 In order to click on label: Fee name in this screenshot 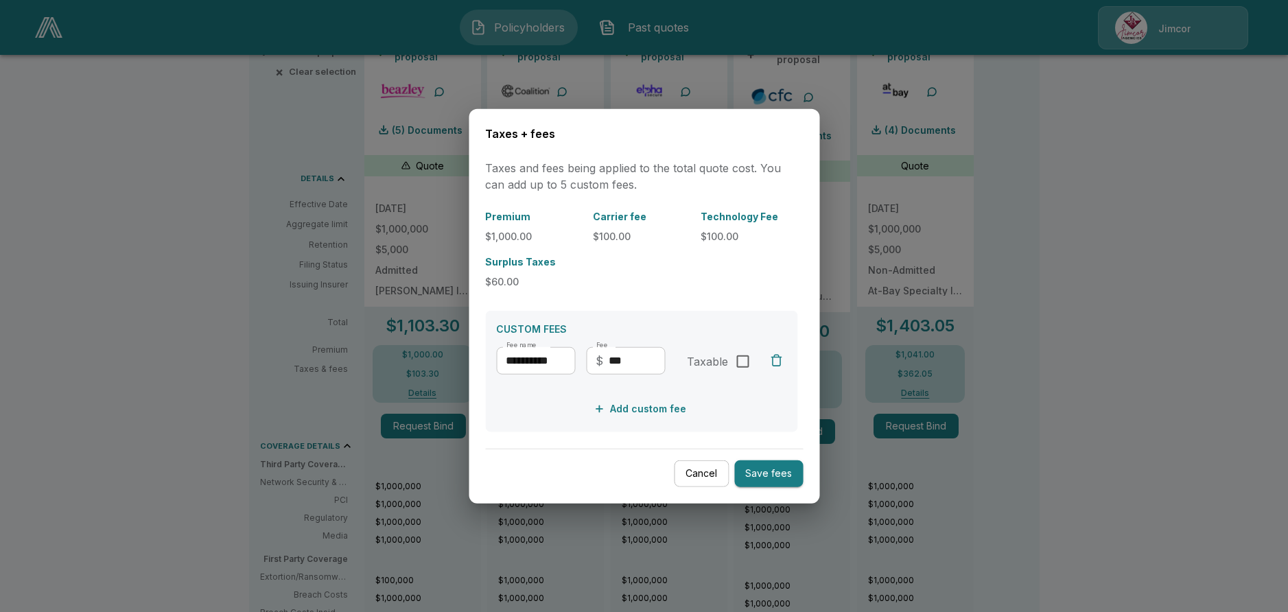, I will do `click(521, 344)`.